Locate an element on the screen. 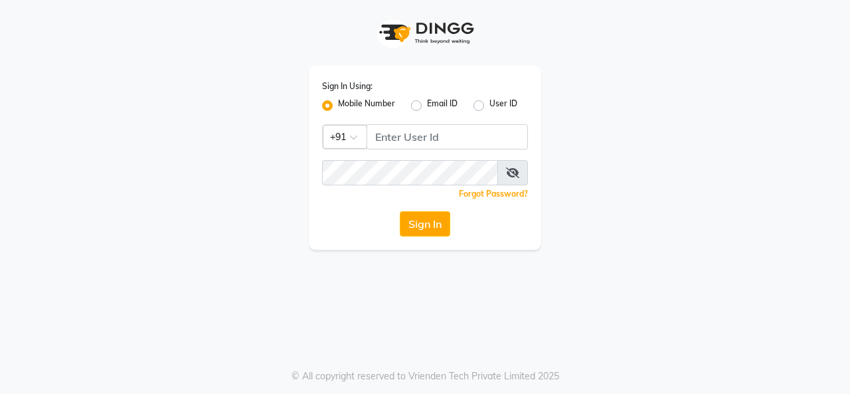  label: Sign In Using: is located at coordinates (347, 86).